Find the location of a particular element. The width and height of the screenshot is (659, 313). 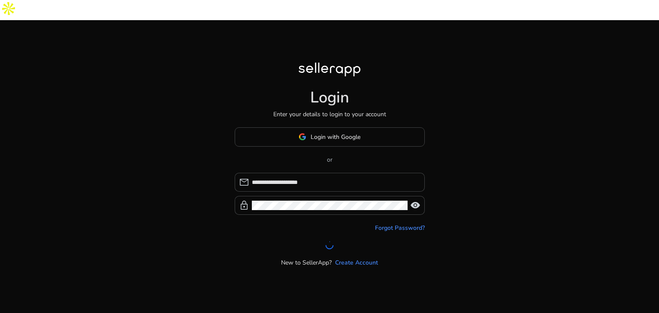

img: google-logo.svg is located at coordinates (303, 137).